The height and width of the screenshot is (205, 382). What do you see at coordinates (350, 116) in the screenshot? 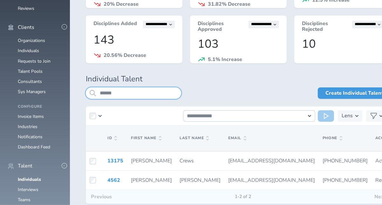
I see `button: Lens` at bounding box center [350, 116].